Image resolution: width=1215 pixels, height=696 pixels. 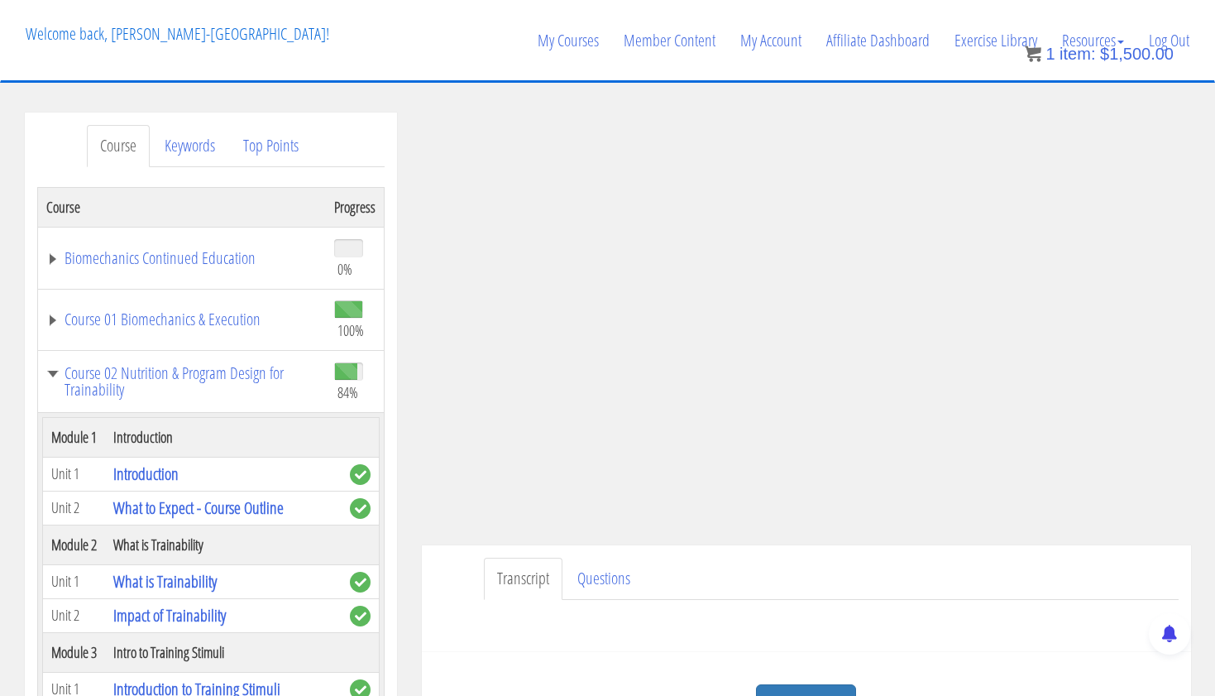 I want to click on span: 0%, so click(x=345, y=269).